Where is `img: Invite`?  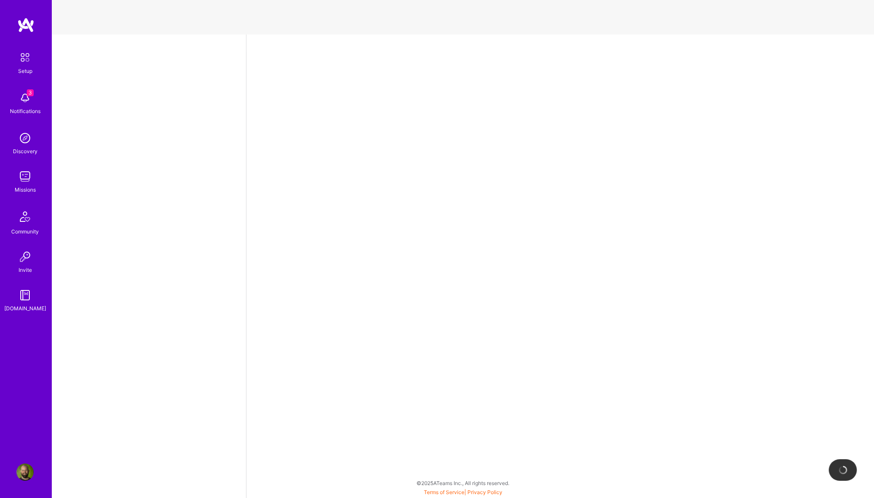 img: Invite is located at coordinates (25, 257).